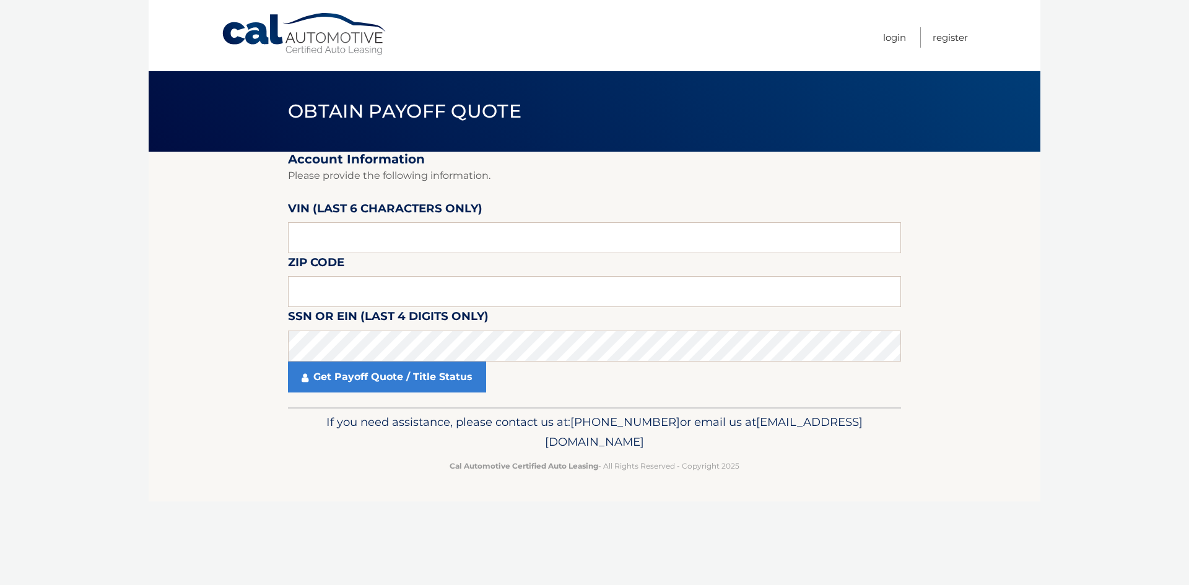 Image resolution: width=1189 pixels, height=585 pixels. Describe the element at coordinates (404, 111) in the screenshot. I see `span: Obtain Payoff Quote` at that location.